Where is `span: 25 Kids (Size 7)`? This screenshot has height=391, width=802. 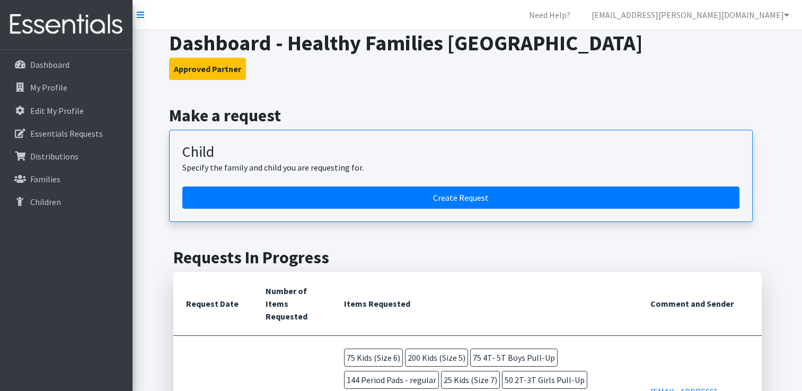 span: 25 Kids (Size 7) is located at coordinates (470, 380).